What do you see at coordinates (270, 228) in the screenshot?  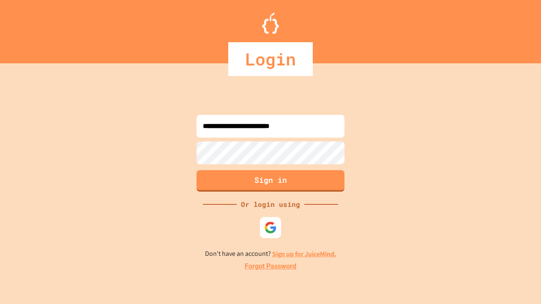 I see `img: google-icon.svg` at bounding box center [270, 228].